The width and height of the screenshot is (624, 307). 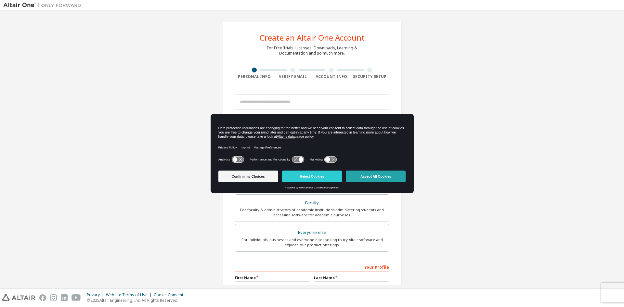 What do you see at coordinates (137, 300) in the screenshot?
I see `p: © 2025 Altair Engineering, Inc. All Rights Reserved.` at bounding box center [137, 300].